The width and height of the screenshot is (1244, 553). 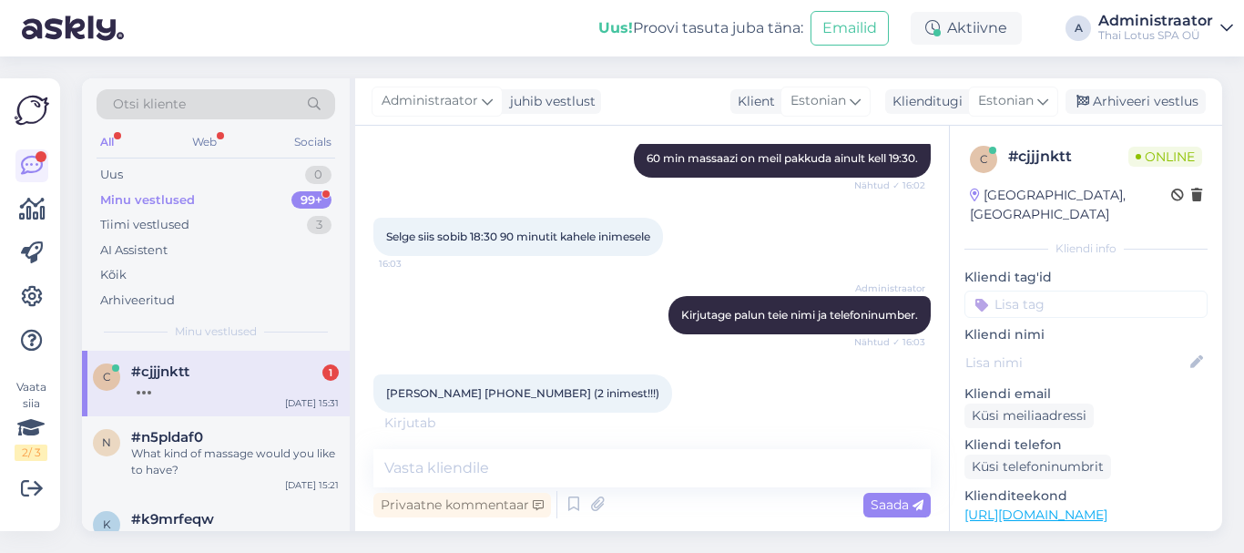 I want to click on div: AI Assistent, so click(x=134, y=250).